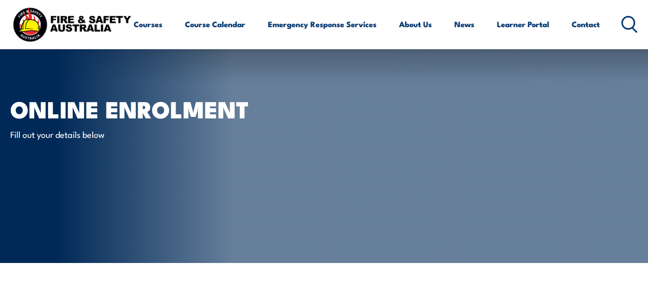  I want to click on a: News, so click(464, 24).